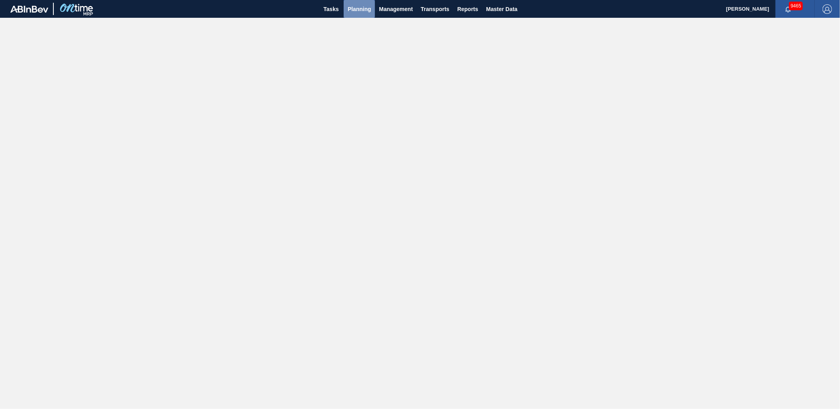 This screenshot has height=409, width=840. Describe the element at coordinates (796, 6) in the screenshot. I see `span: 9465` at that location.